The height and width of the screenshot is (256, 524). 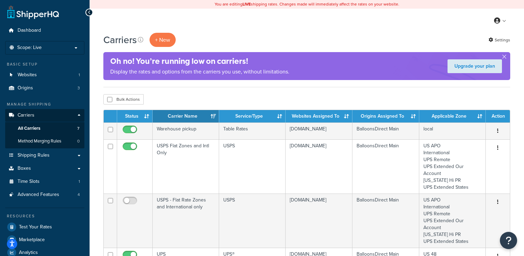 What do you see at coordinates (33, 155) in the screenshot?
I see `span: Shipping Rules` at bounding box center [33, 155].